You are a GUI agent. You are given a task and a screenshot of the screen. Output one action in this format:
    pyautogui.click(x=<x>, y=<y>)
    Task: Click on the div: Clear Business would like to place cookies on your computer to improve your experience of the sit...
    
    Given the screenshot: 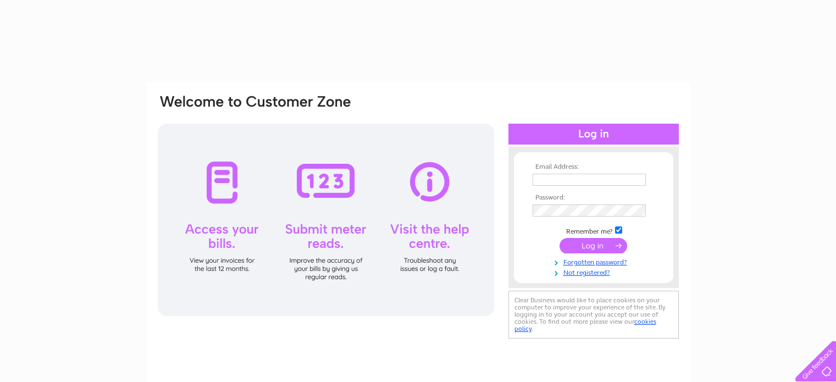 What is the action you would take?
    pyautogui.click(x=594, y=314)
    